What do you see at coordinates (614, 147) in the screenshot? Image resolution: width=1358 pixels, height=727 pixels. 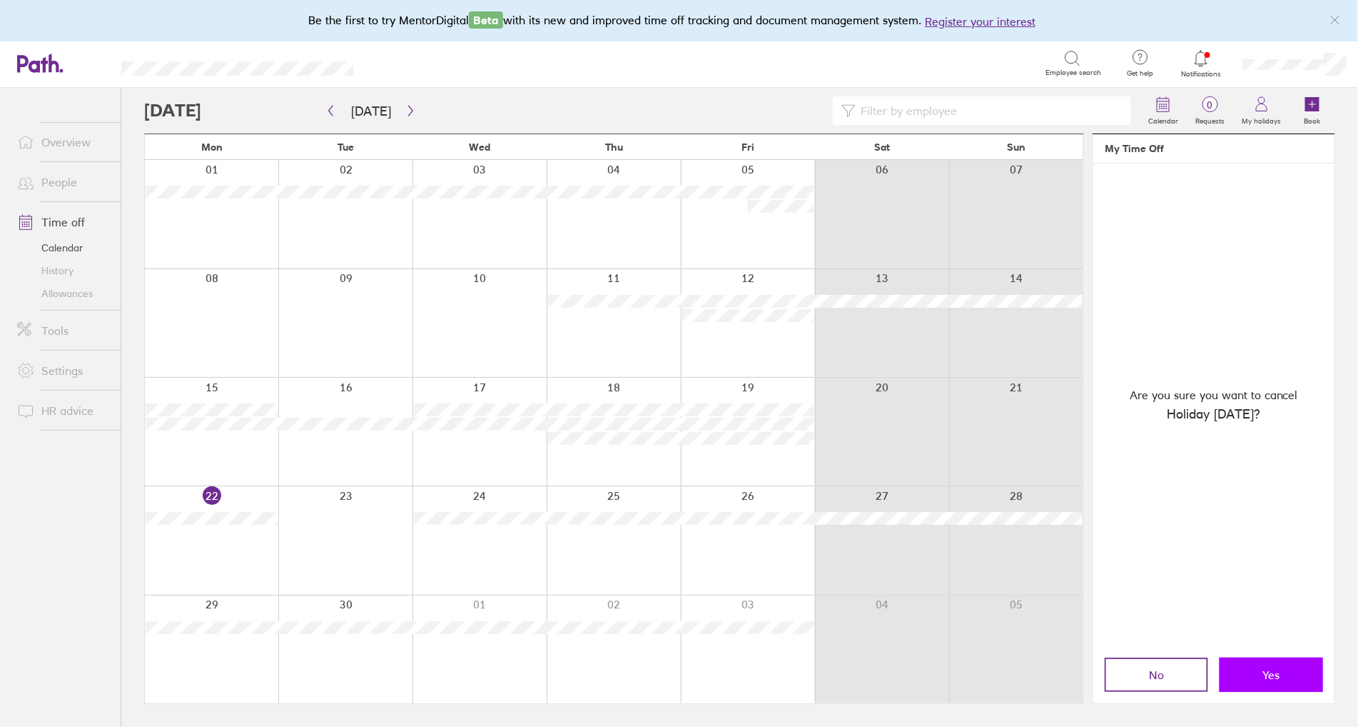 I see `span: Thu` at bounding box center [614, 147].